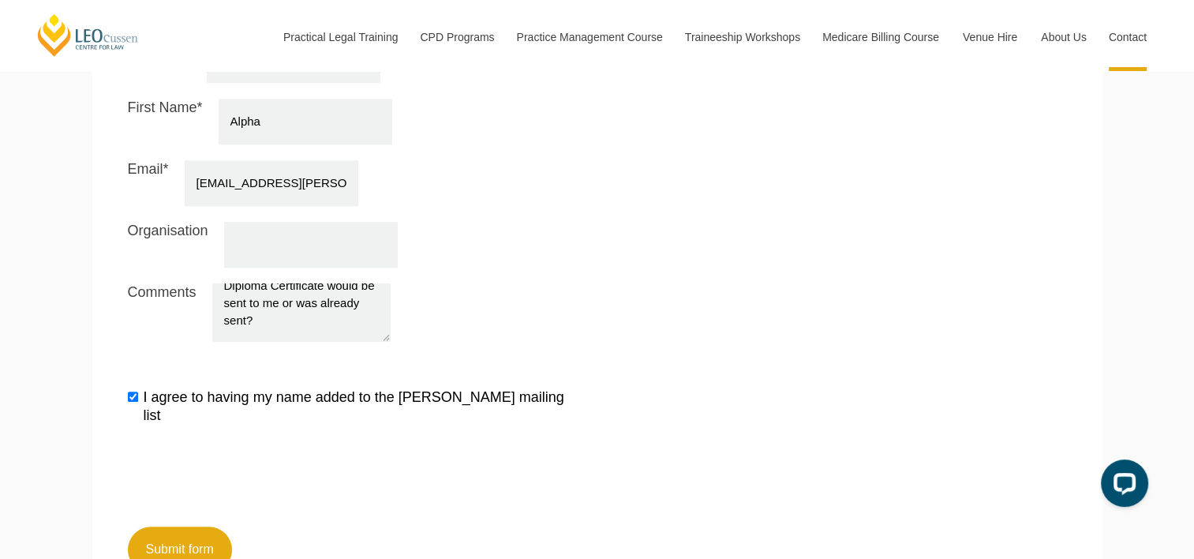 This screenshot has width=1194, height=559. I want to click on a: Contact, so click(1128, 37).